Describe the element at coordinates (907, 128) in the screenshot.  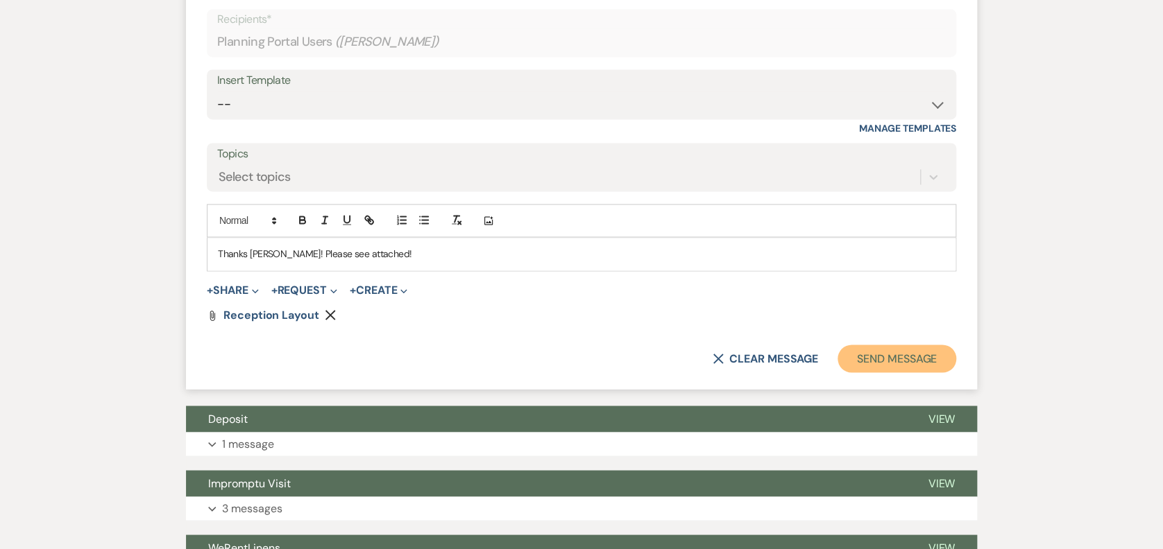
I see `a: Manage Templates` at that location.